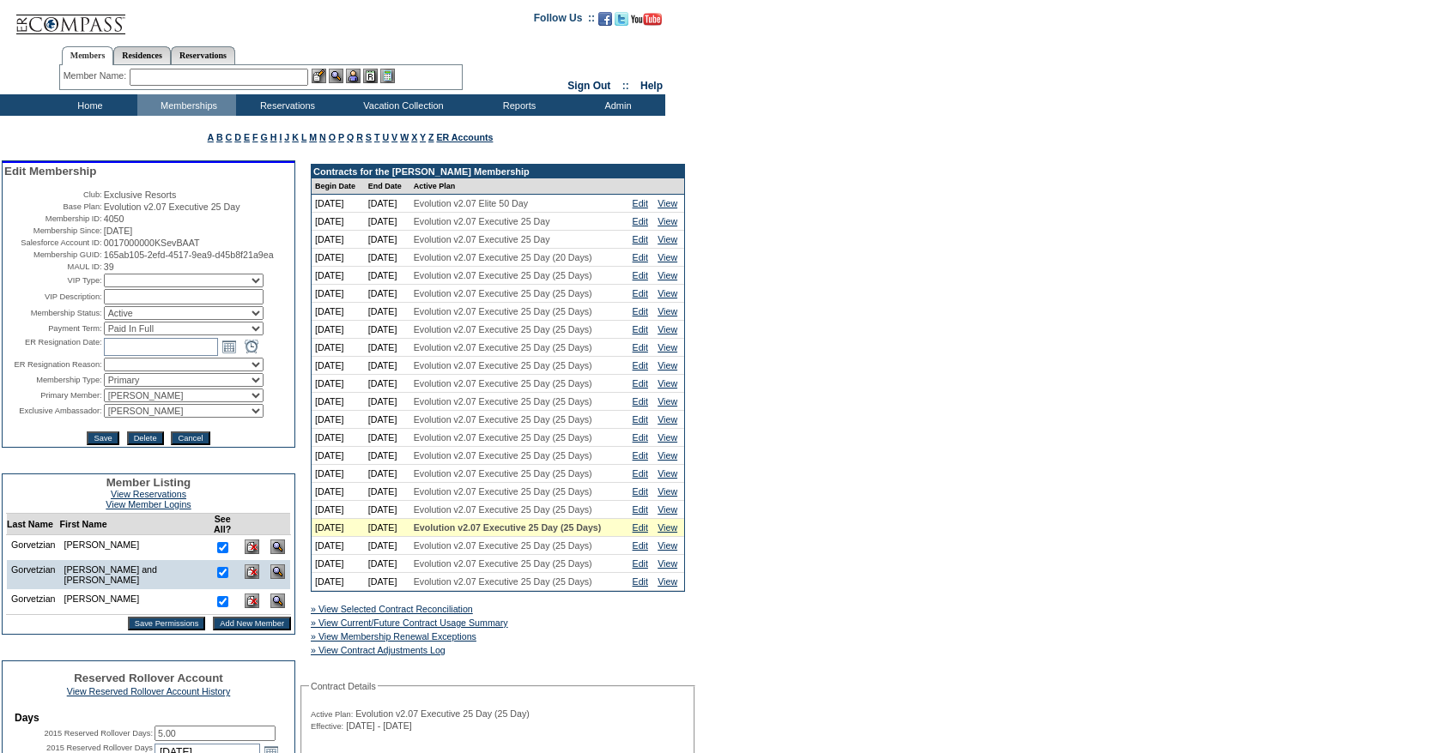  What do you see at coordinates (53, 347) in the screenshot?
I see `td: ER Resignation Date:` at bounding box center [53, 347].